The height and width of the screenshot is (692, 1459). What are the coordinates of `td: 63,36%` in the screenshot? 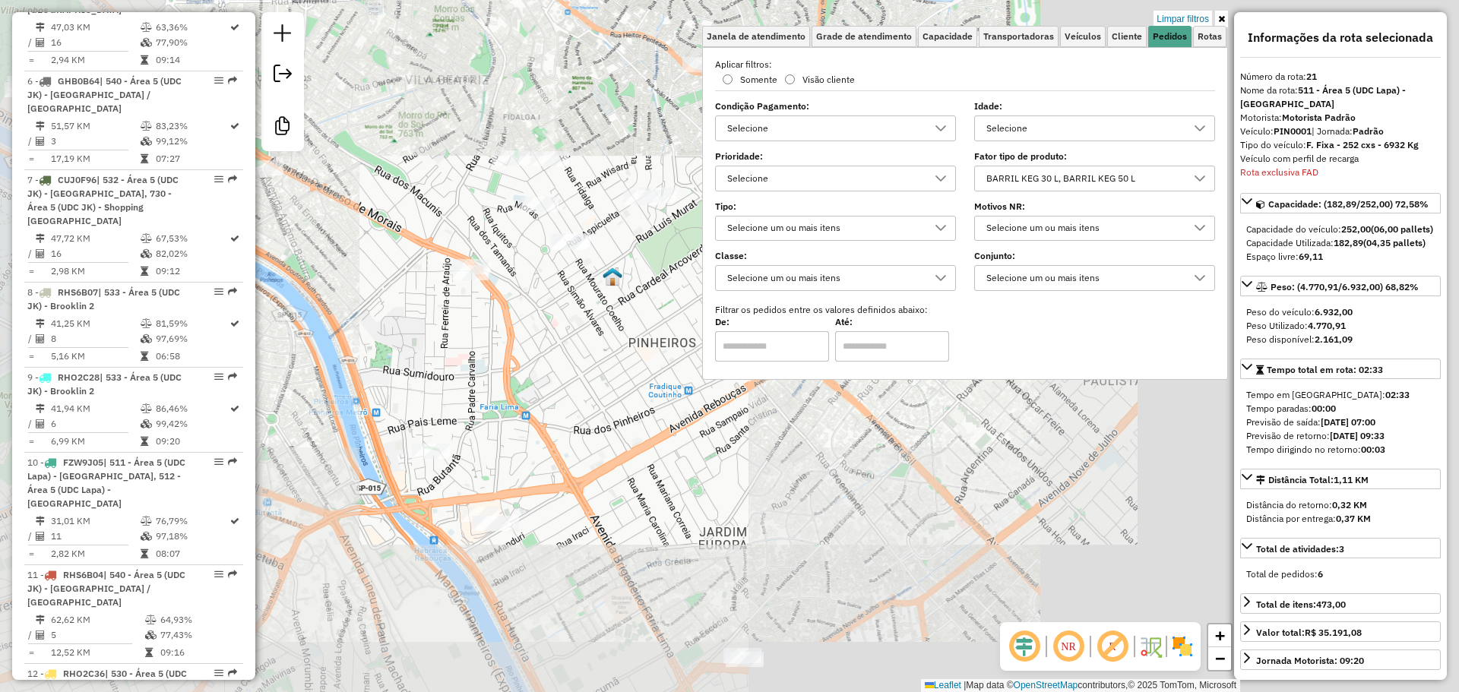 It's located at (191, 27).